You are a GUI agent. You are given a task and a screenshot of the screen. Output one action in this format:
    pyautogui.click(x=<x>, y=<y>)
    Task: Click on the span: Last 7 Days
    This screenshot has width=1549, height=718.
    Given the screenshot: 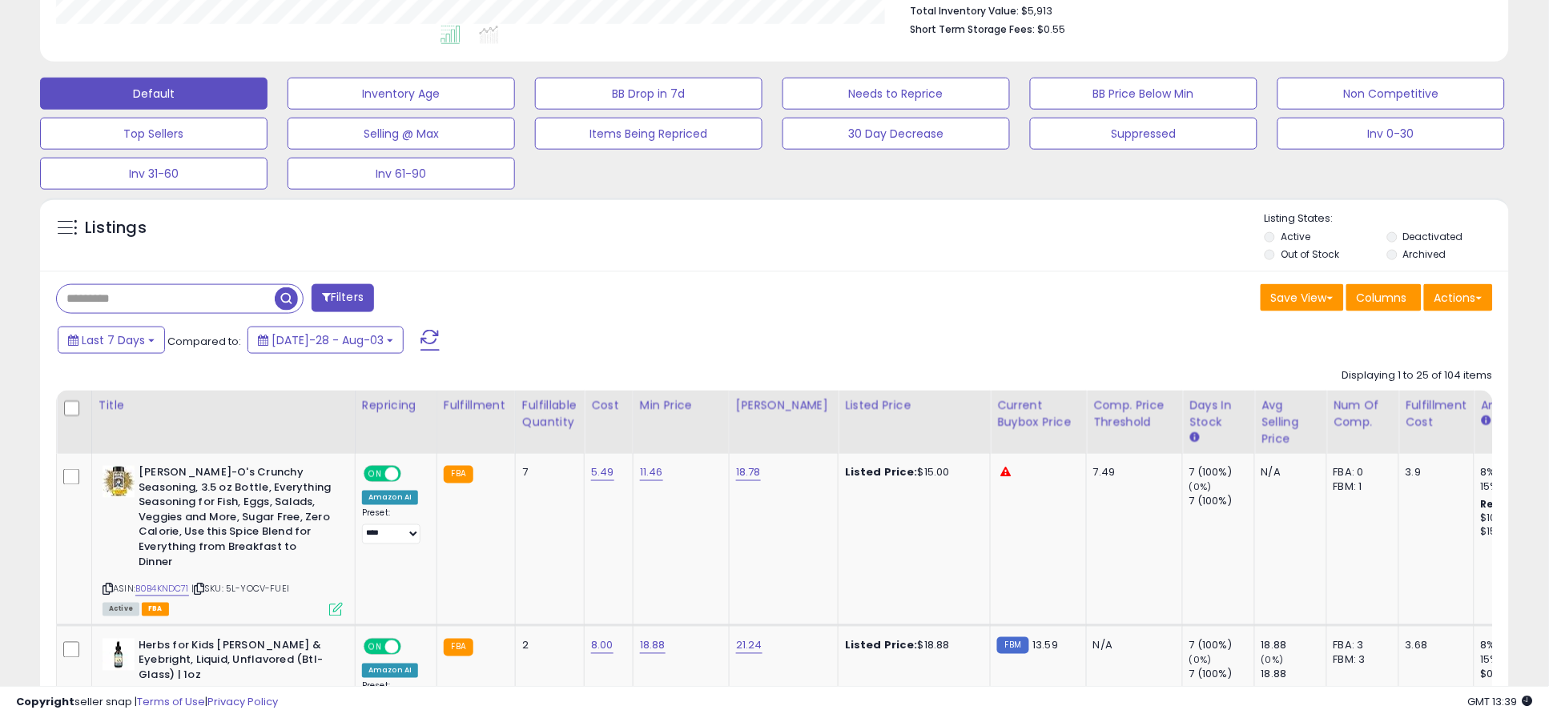 What is the action you would take?
    pyautogui.click(x=113, y=340)
    